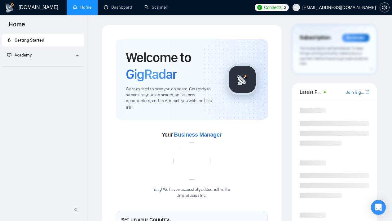  What do you see at coordinates (311, 92) in the screenshot?
I see `span: Latest Posts from the GigRadar Community` at bounding box center [311, 92].